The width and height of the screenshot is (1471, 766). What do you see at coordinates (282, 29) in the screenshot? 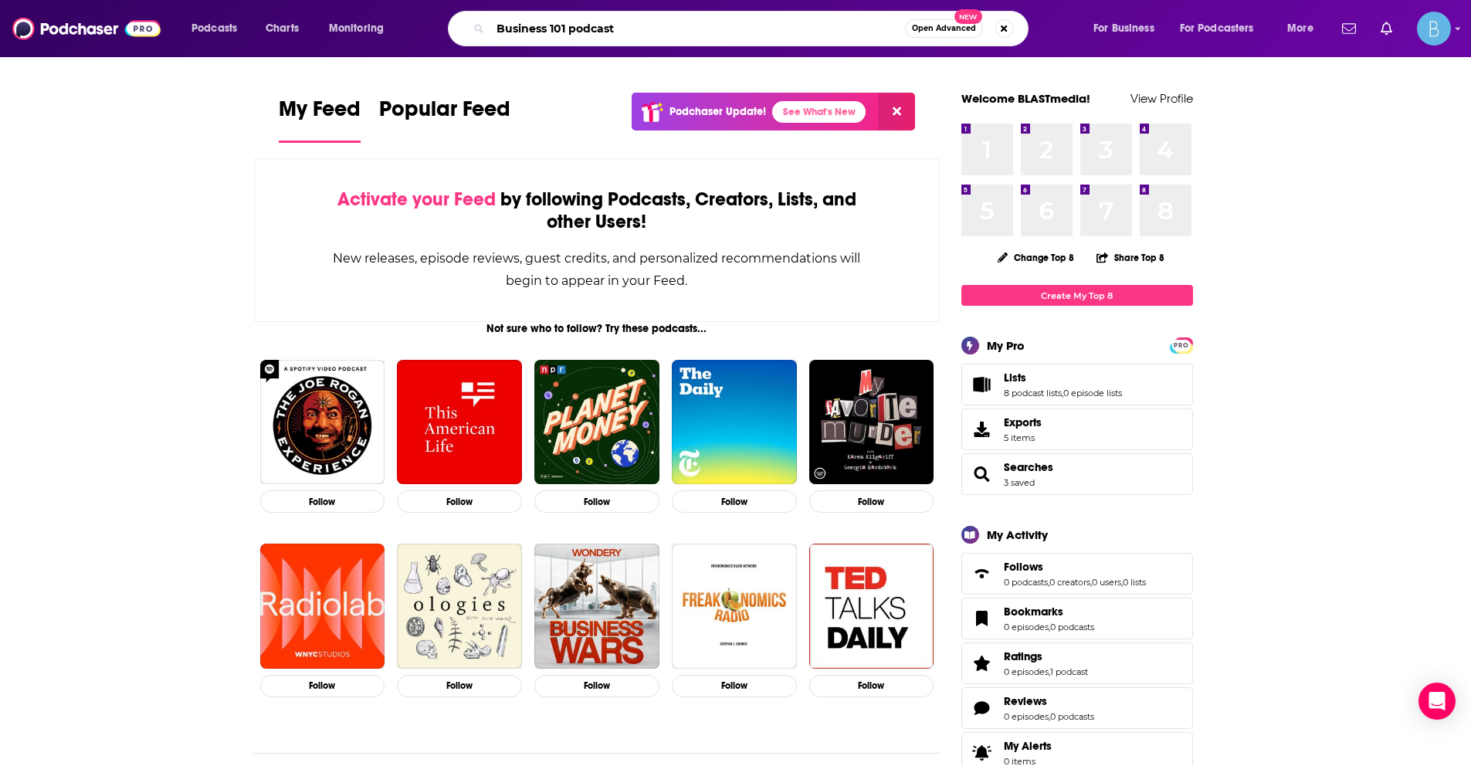
I see `span: Charts` at bounding box center [282, 29].